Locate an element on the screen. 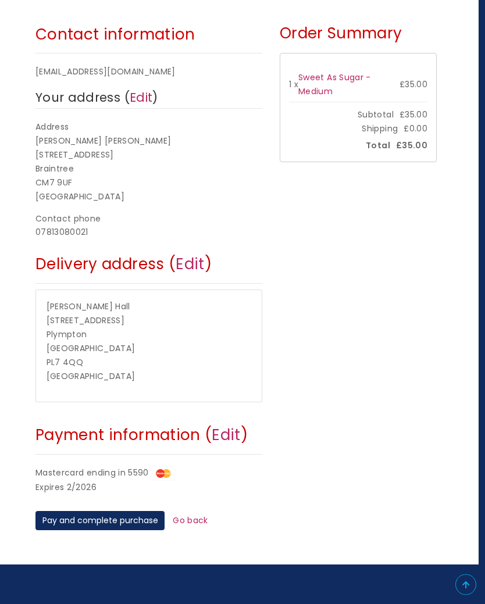  span: Contact information is located at coordinates (115, 35).